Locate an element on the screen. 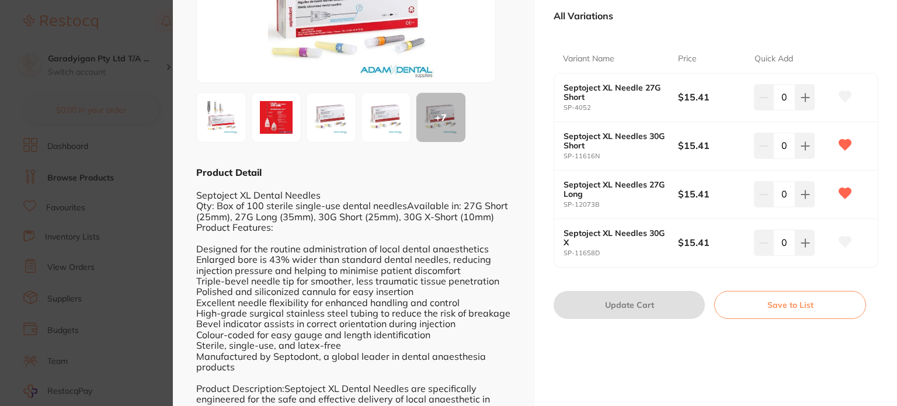  div: + 7 is located at coordinates (441, 117).